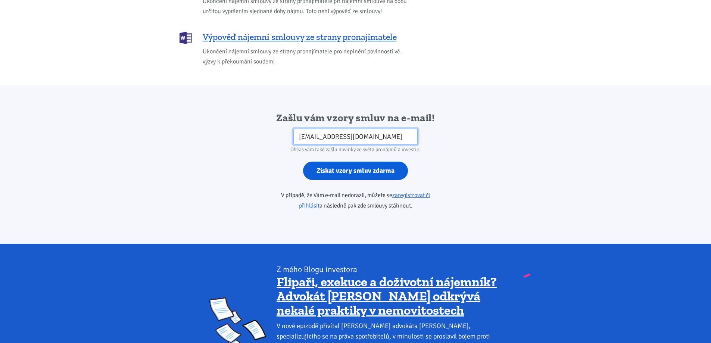  I want to click on div: Z mého Blogu investora, so click(389, 269).